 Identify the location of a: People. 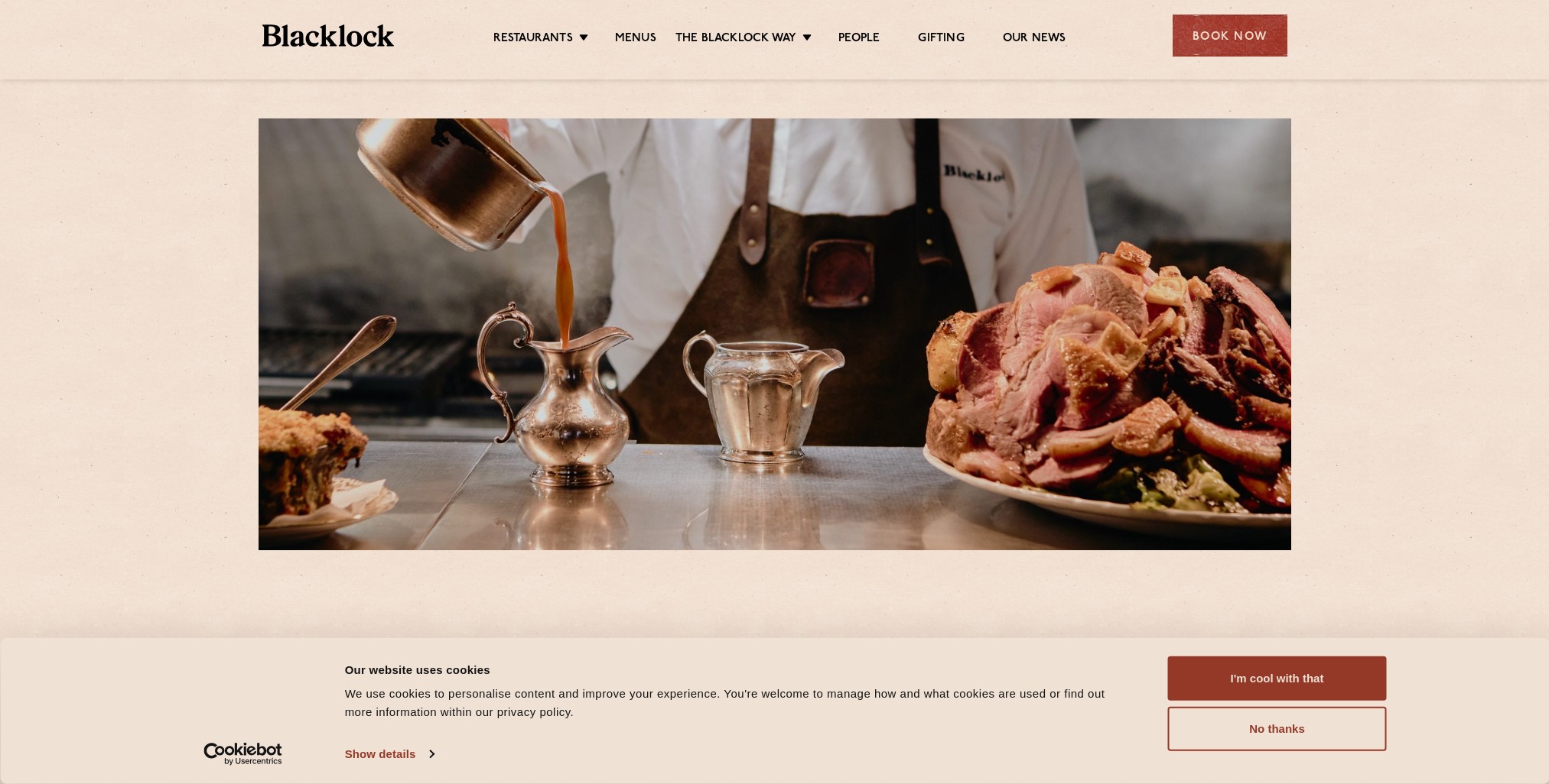
(859, 40).